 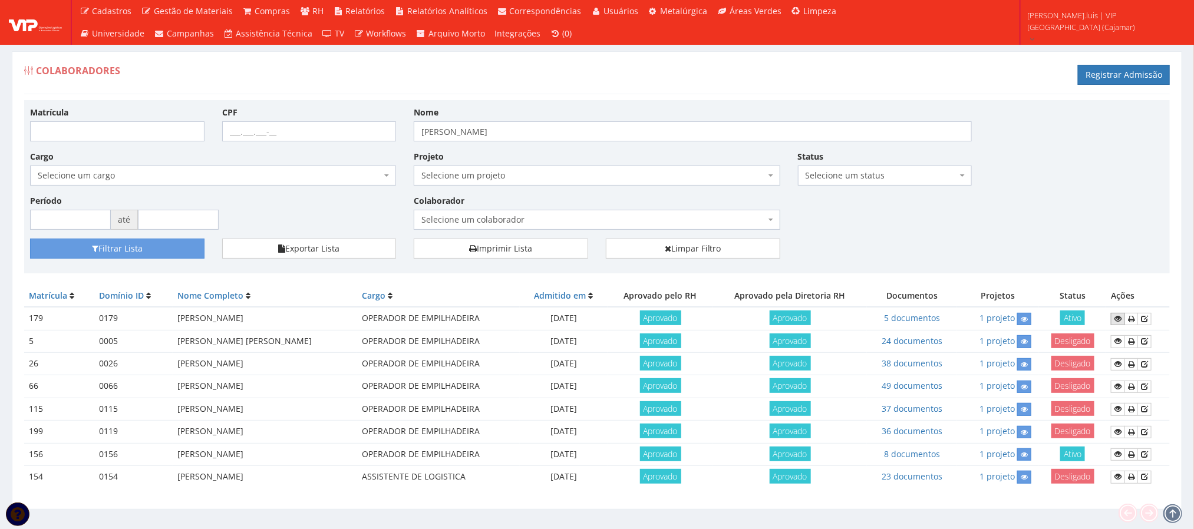 I want to click on a: 37 documentos, so click(x=911, y=408).